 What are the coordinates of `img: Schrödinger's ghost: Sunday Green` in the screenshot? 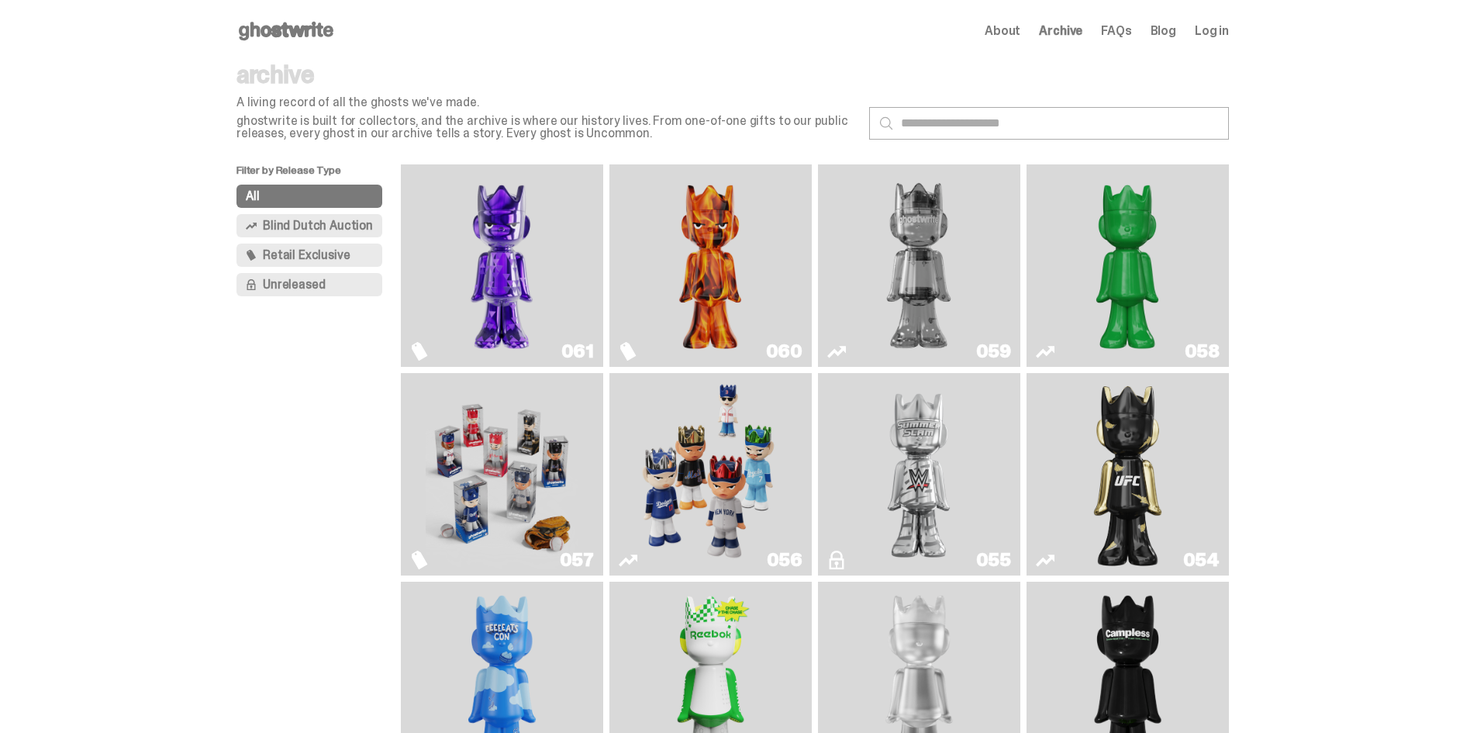 It's located at (1127, 265).